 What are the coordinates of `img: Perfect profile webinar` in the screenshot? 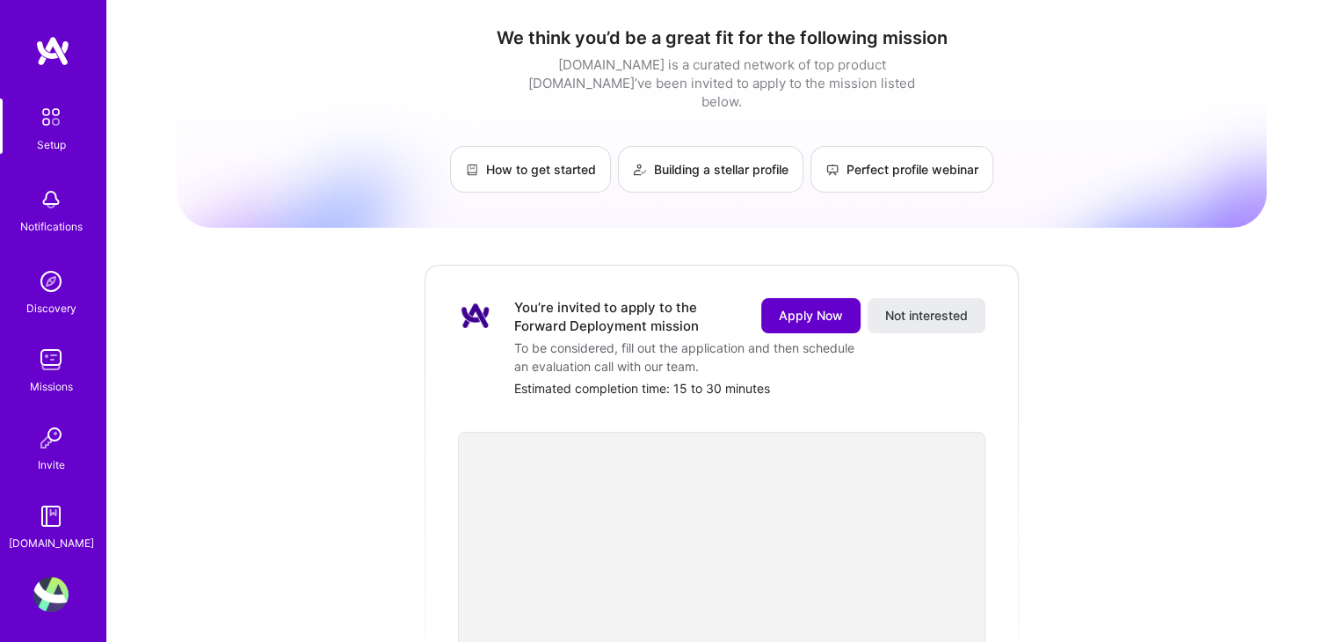 It's located at (832, 170).